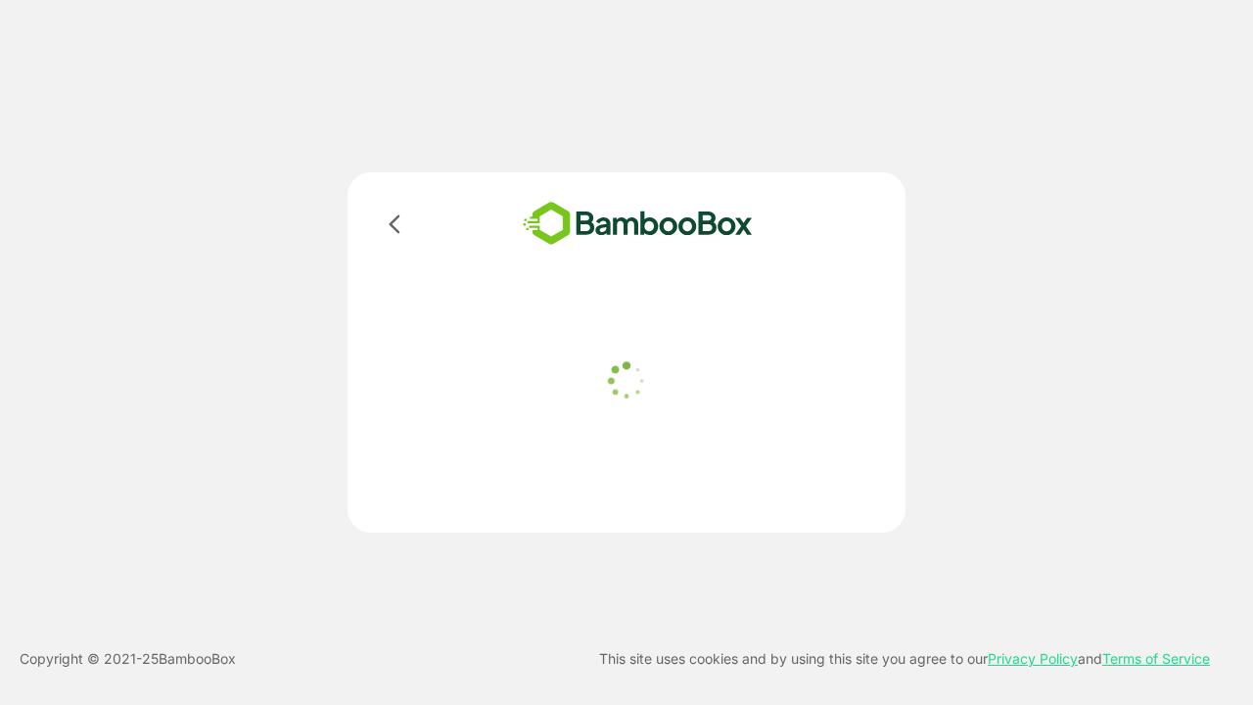 This screenshot has height=705, width=1253. What do you see at coordinates (904, 659) in the screenshot?
I see `p: This site uses cookies and by using this site you agree to our and` at bounding box center [904, 659].